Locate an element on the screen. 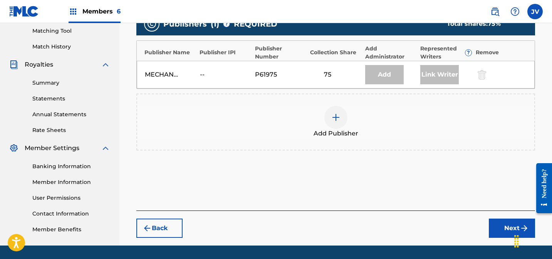  div: Publisher Number is located at coordinates (281, 53).